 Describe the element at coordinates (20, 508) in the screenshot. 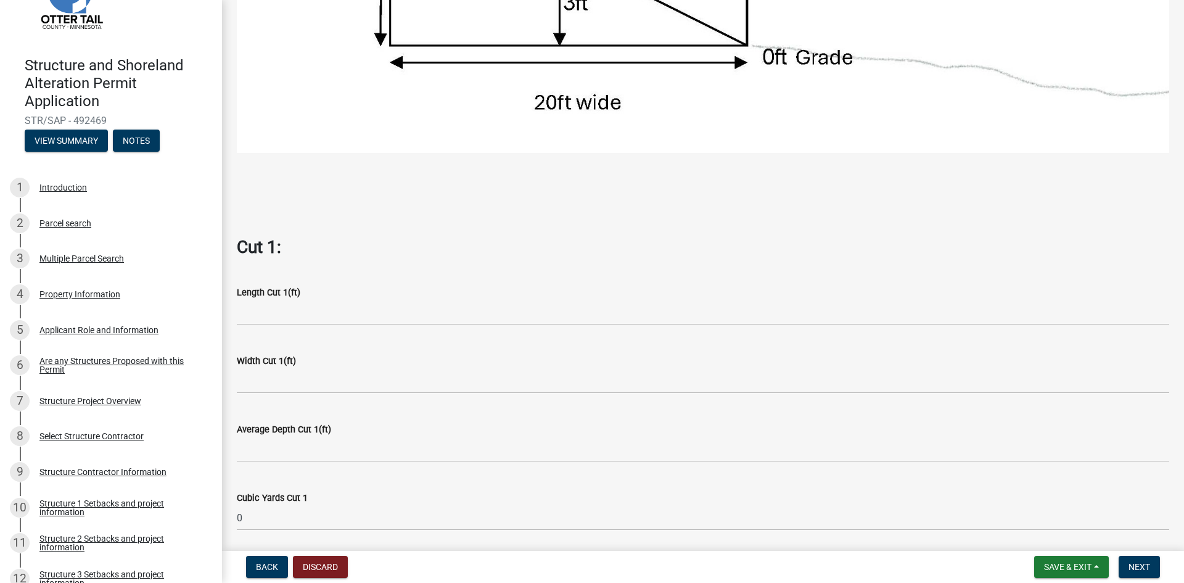

I see `div: 10` at that location.